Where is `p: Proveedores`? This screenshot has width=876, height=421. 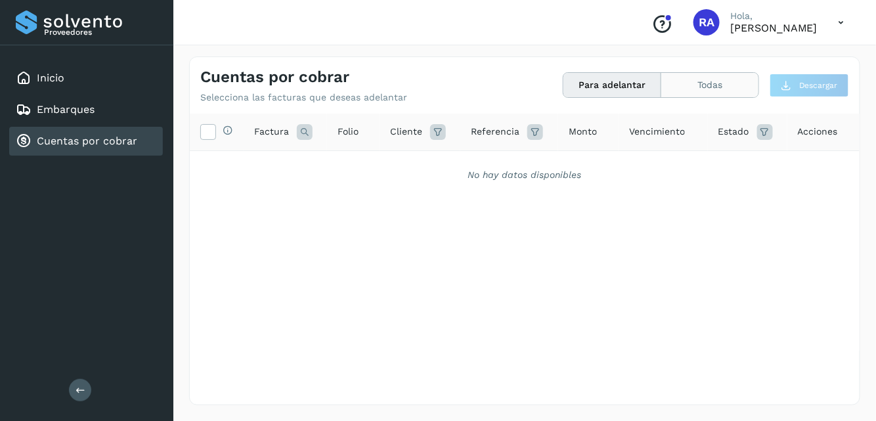
p: Proveedores is located at coordinates (100, 32).